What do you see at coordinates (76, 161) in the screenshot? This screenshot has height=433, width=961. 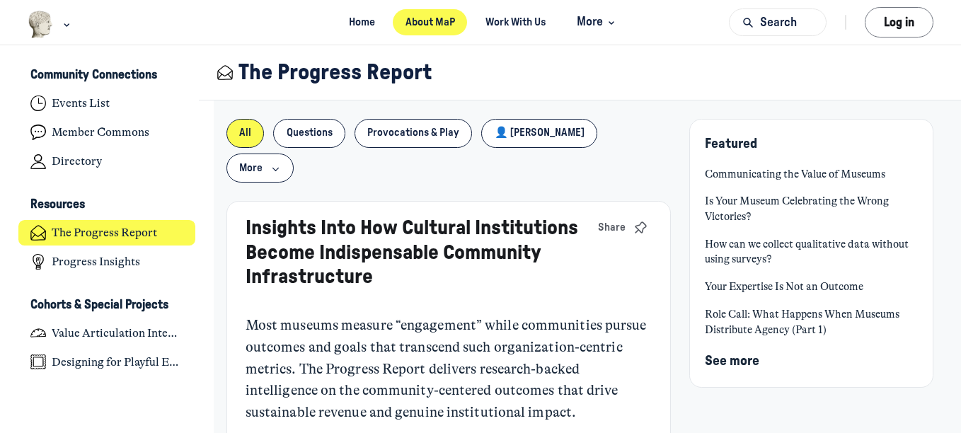 I see `h4: Directory` at bounding box center [76, 161].